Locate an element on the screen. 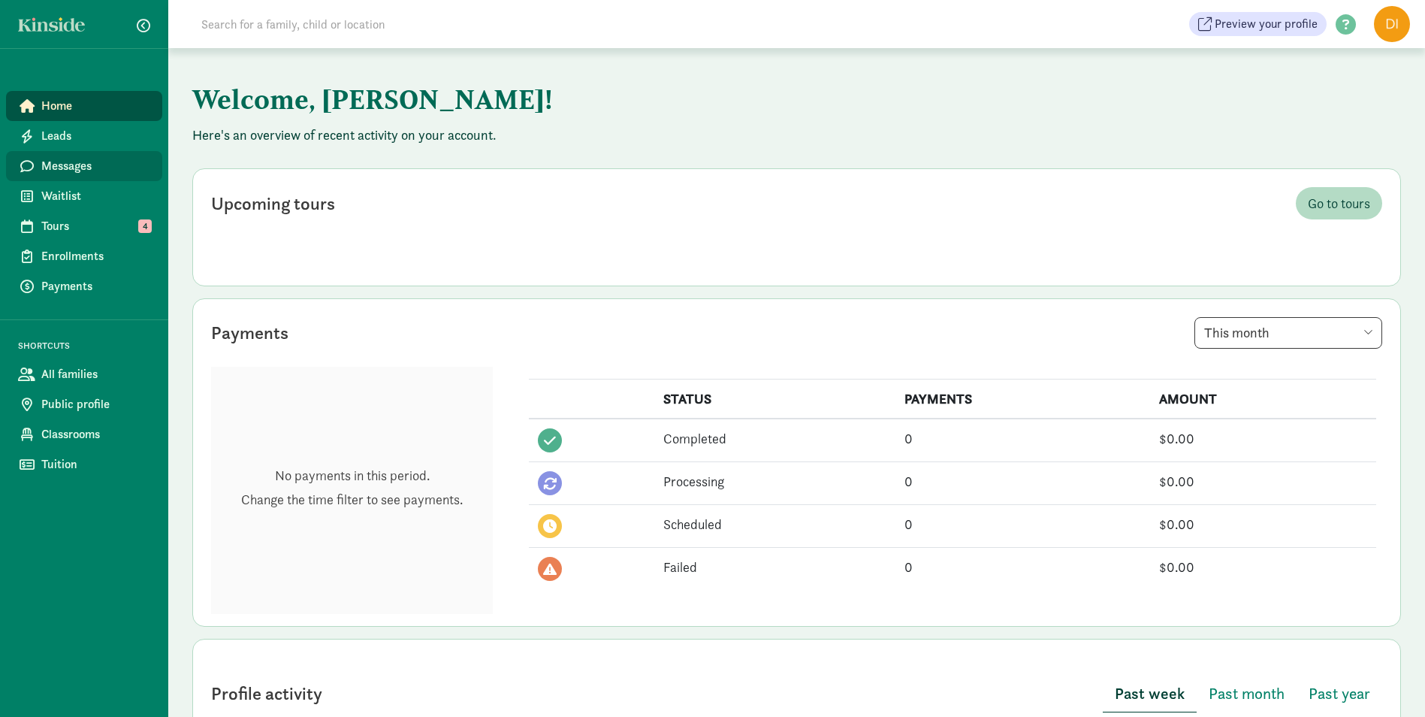 The image size is (1425, 717). a: Home is located at coordinates (84, 106).